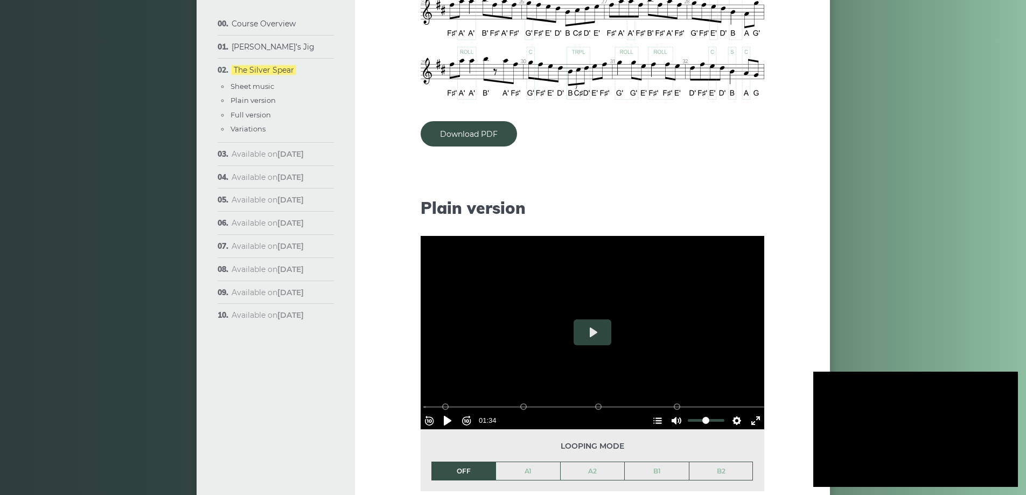 The height and width of the screenshot is (495, 1026). Describe the element at coordinates (264, 70) in the screenshot. I see `a: The Silver Spear` at that location.